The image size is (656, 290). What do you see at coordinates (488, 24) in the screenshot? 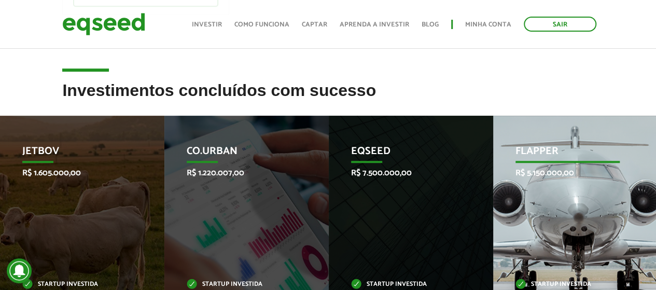
I see `a: Minha conta` at bounding box center [488, 24].